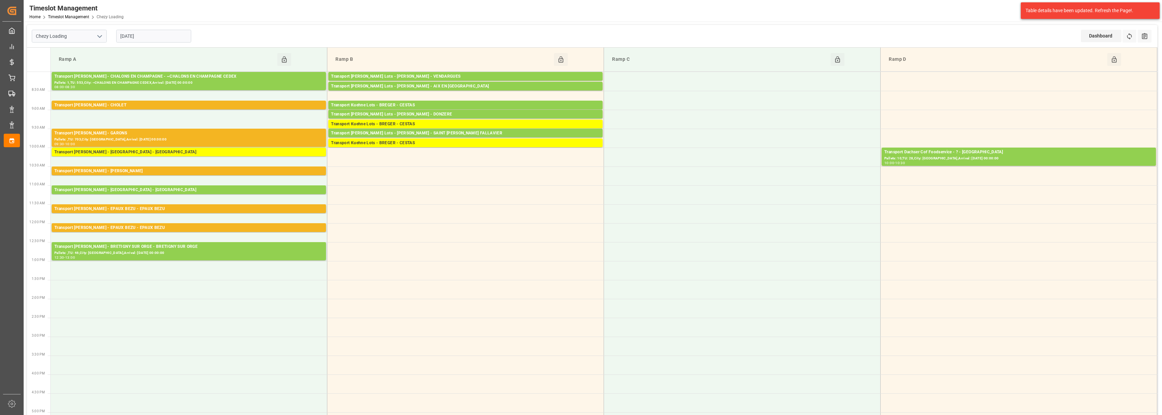 The image size is (1162, 415). I want to click on div: Ramp A, so click(167, 59).